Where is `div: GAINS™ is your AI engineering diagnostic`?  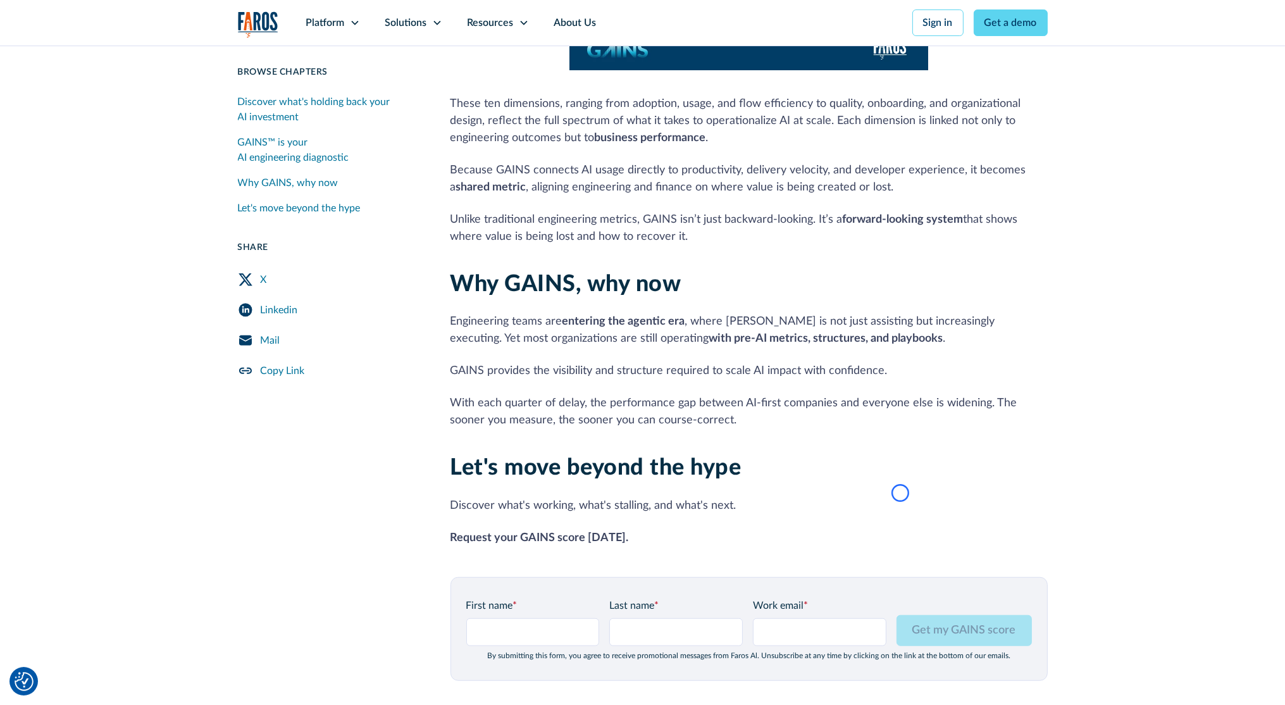 div: GAINS™ is your AI engineering diagnostic is located at coordinates (329, 150).